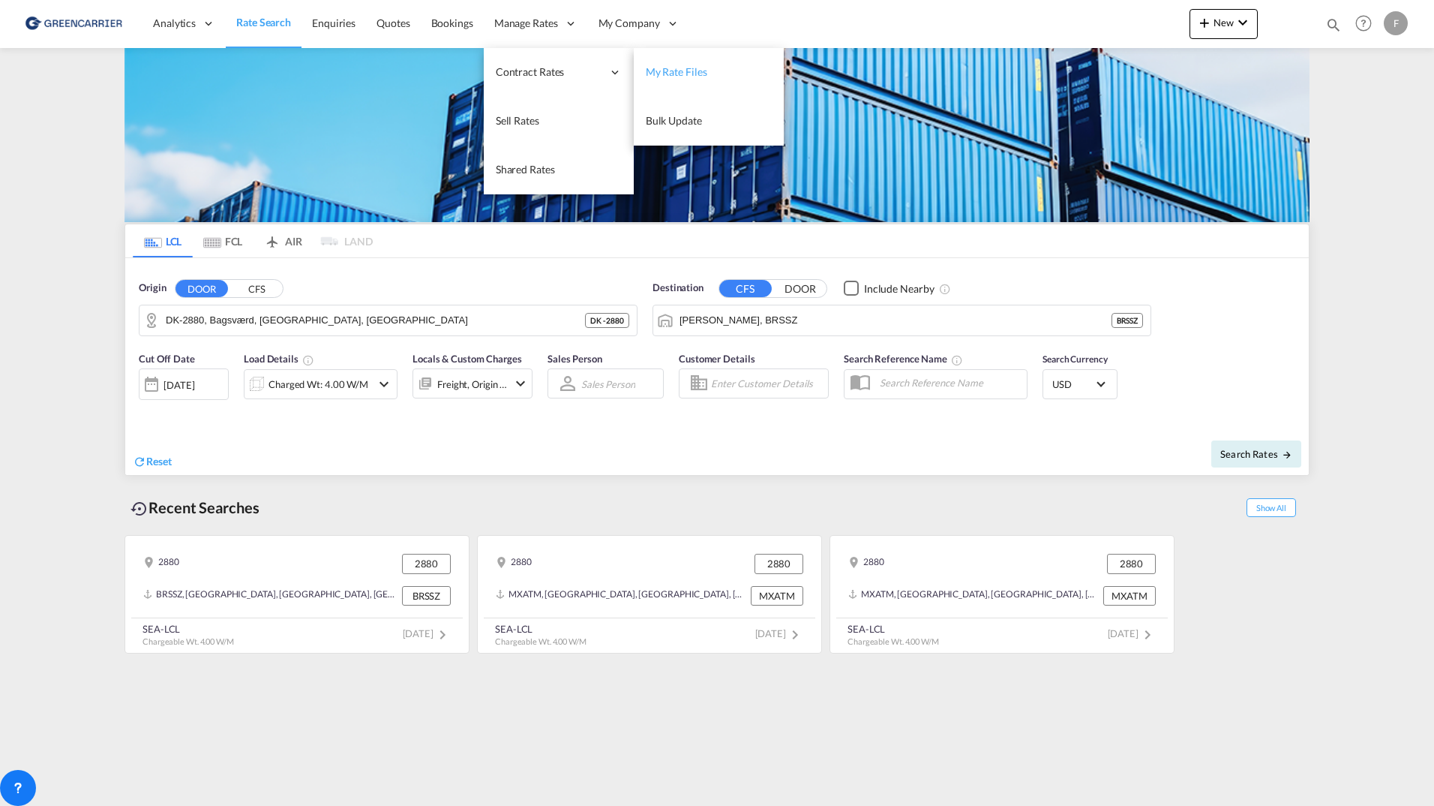  I want to click on span: My Rate Files, so click(677, 71).